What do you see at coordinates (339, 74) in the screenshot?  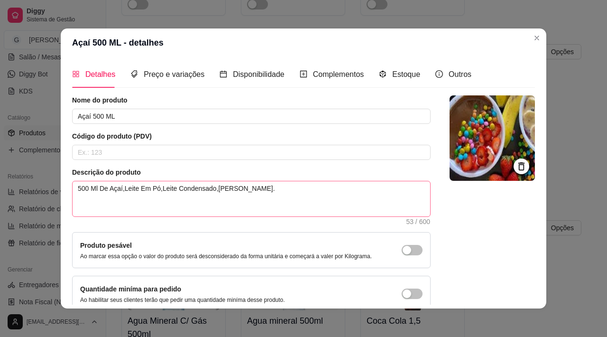 I see `span: Complementos` at bounding box center [339, 74].